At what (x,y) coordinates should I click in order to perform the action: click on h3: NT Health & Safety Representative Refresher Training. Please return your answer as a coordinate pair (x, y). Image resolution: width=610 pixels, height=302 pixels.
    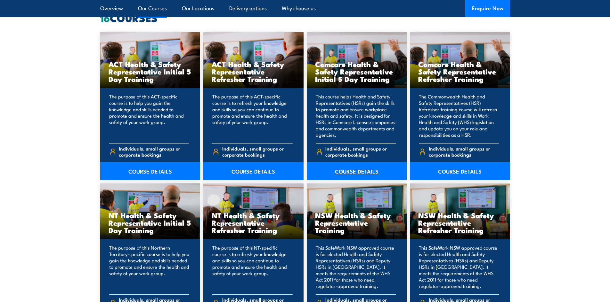
    Looking at the image, I should click on (253, 223).